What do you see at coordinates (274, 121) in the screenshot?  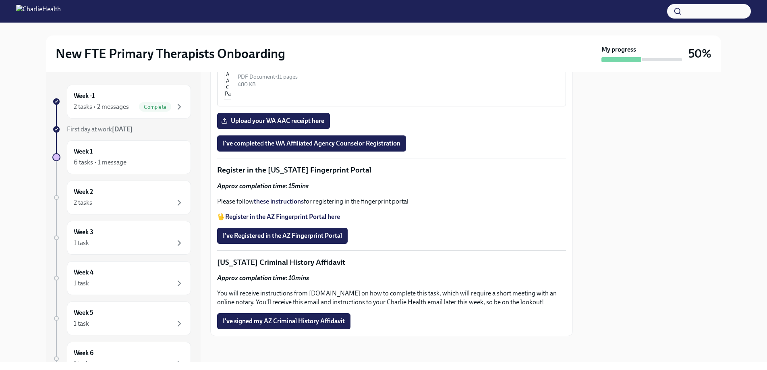 I see `span: Upload your WA AAC receipt here` at bounding box center [274, 121].